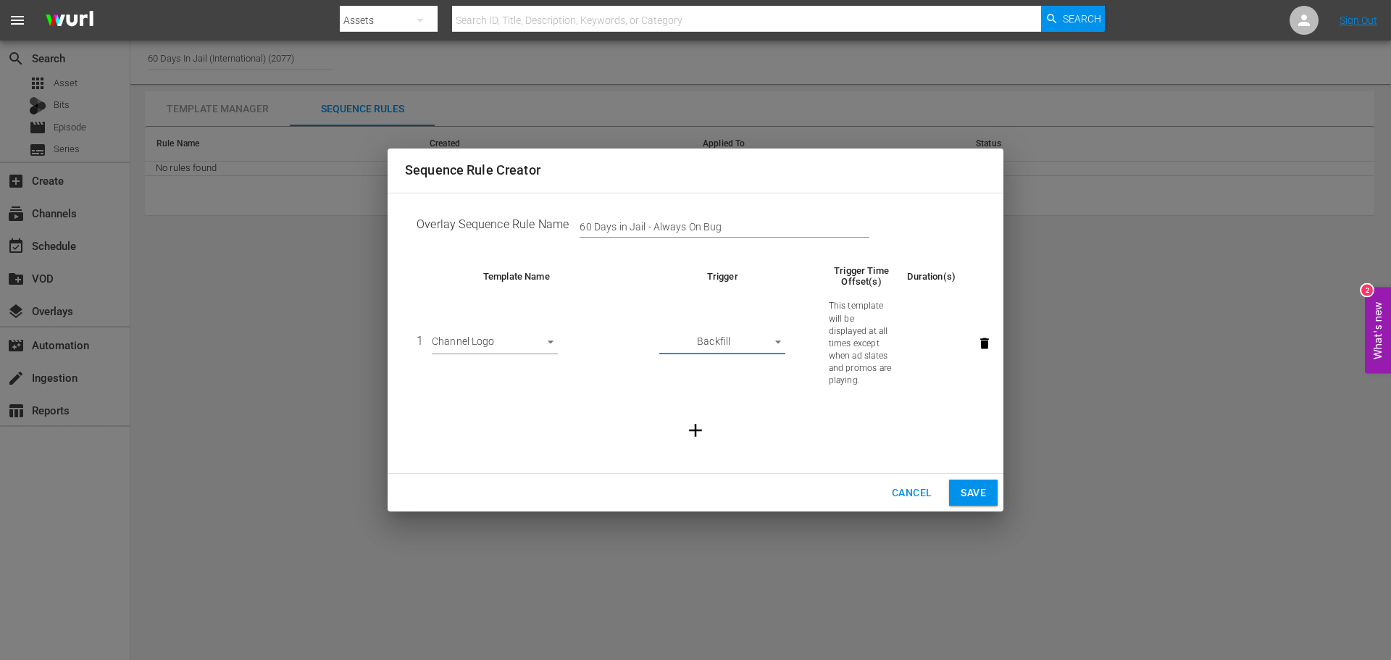 This screenshot has height=660, width=1391. Describe the element at coordinates (1367, 290) in the screenshot. I see `div: 2` at that location.